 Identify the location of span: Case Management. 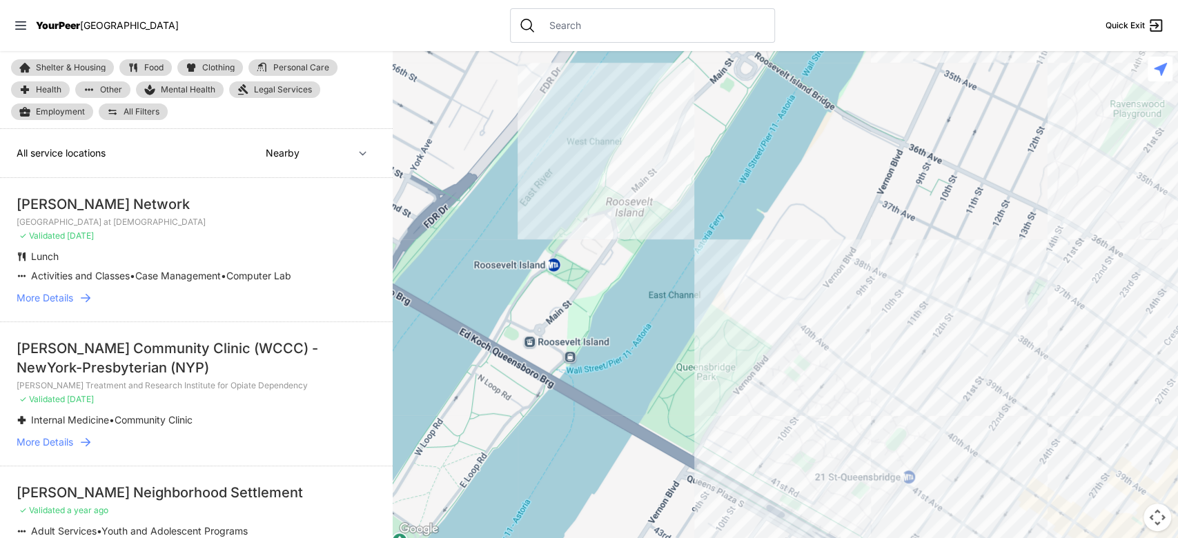
(178, 275).